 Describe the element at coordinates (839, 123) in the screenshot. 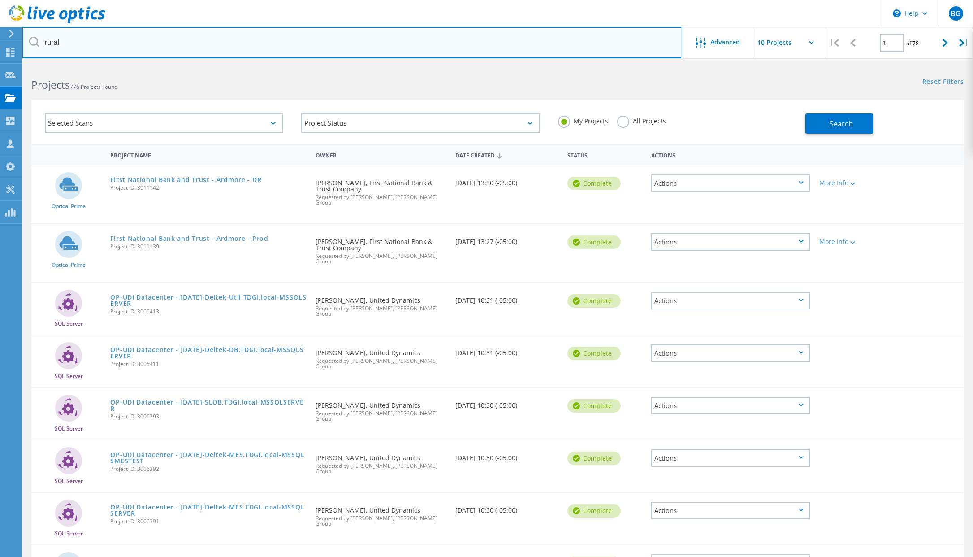

I see `button: Search` at that location.